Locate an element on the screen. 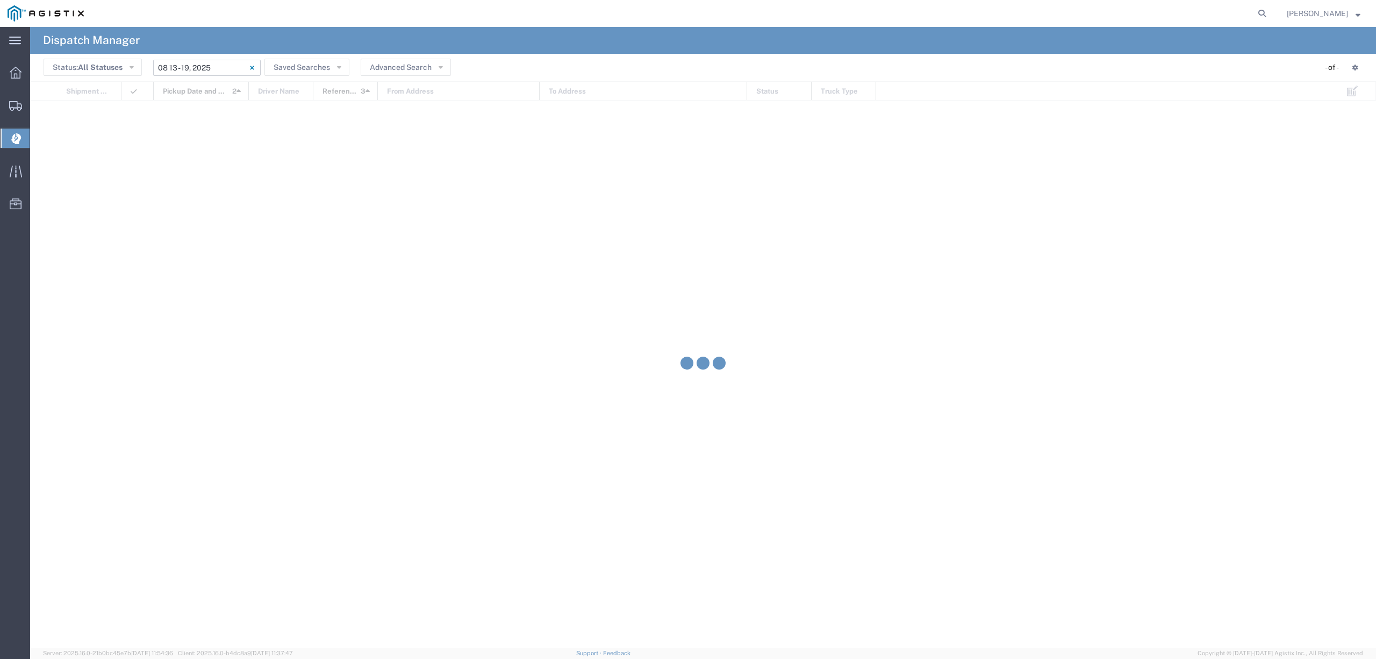 This screenshot has width=1376, height=659. img: logo is located at coordinates (46, 13).